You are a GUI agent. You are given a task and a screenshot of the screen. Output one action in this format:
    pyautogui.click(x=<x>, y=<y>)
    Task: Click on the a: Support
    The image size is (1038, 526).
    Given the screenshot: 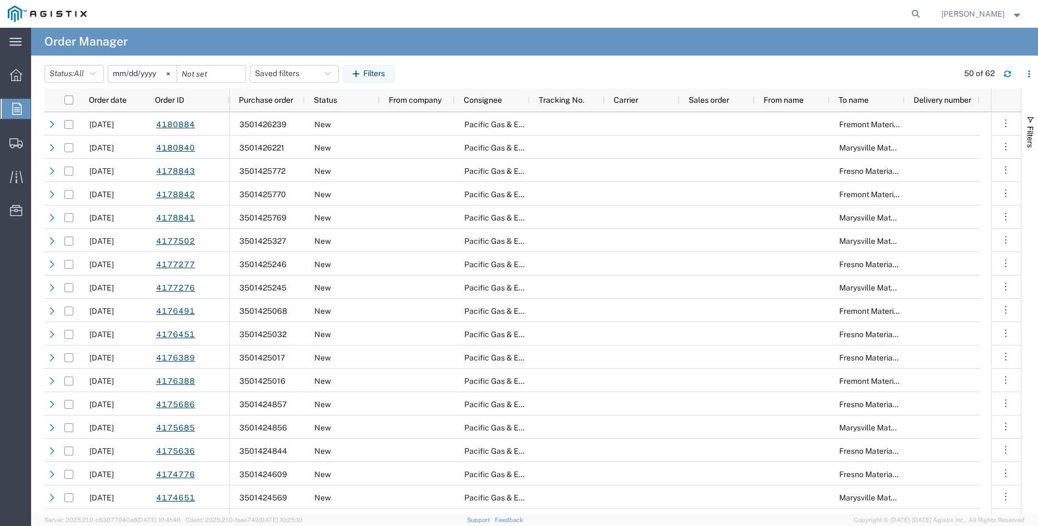 What is the action you would take?
    pyautogui.click(x=481, y=520)
    